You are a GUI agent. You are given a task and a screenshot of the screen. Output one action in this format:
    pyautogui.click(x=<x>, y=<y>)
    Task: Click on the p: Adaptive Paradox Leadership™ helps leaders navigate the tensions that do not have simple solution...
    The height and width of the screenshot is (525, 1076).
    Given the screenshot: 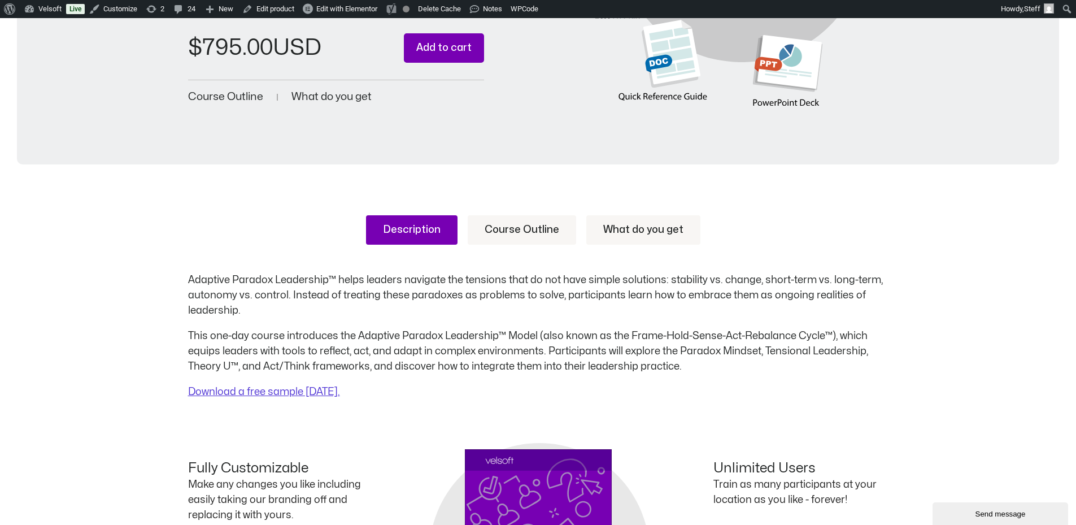 What is the action you would take?
    pyautogui.click(x=538, y=295)
    